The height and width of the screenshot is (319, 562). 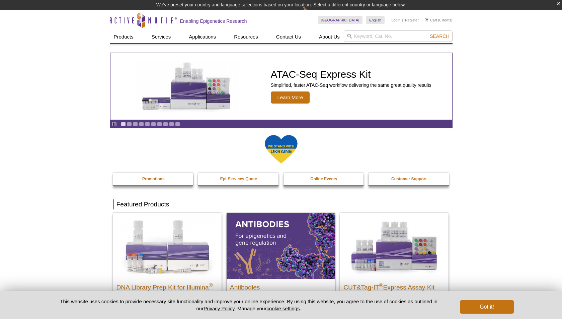 I want to click on h2: Featured Products, so click(x=281, y=204).